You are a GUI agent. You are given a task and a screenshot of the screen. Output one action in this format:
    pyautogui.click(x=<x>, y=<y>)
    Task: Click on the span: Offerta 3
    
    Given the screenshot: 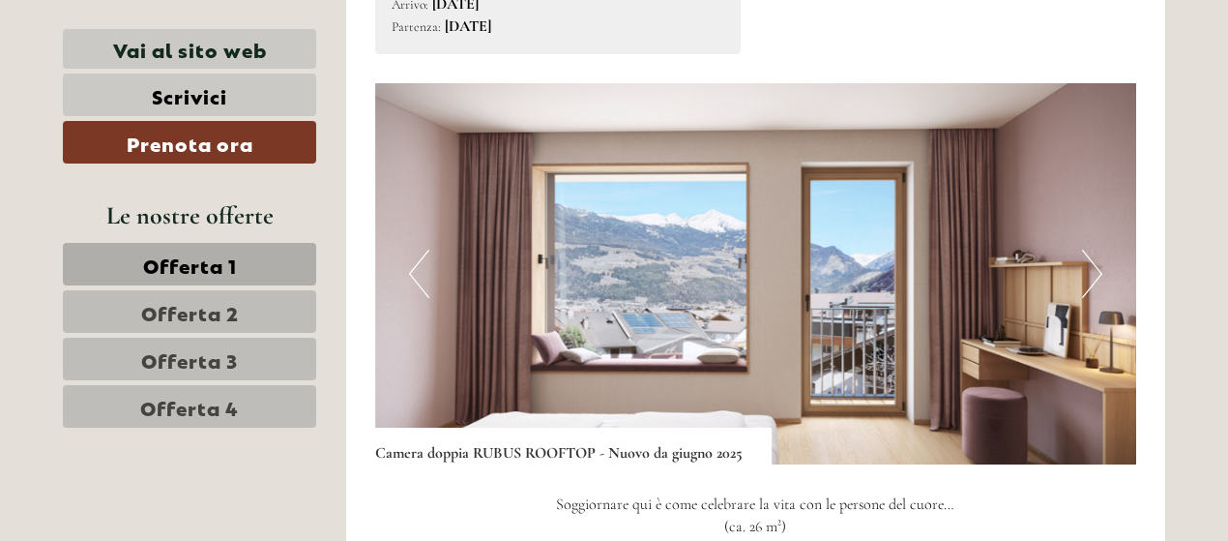 What is the action you would take?
    pyautogui.click(x=190, y=359)
    